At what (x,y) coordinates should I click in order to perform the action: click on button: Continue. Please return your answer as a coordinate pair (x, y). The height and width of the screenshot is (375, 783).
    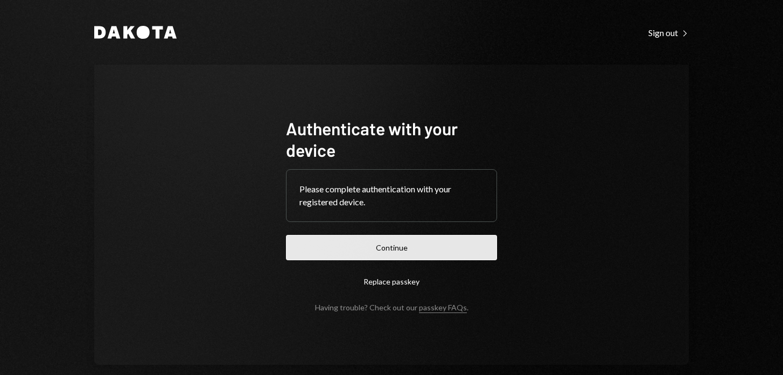
    Looking at the image, I should click on (391, 247).